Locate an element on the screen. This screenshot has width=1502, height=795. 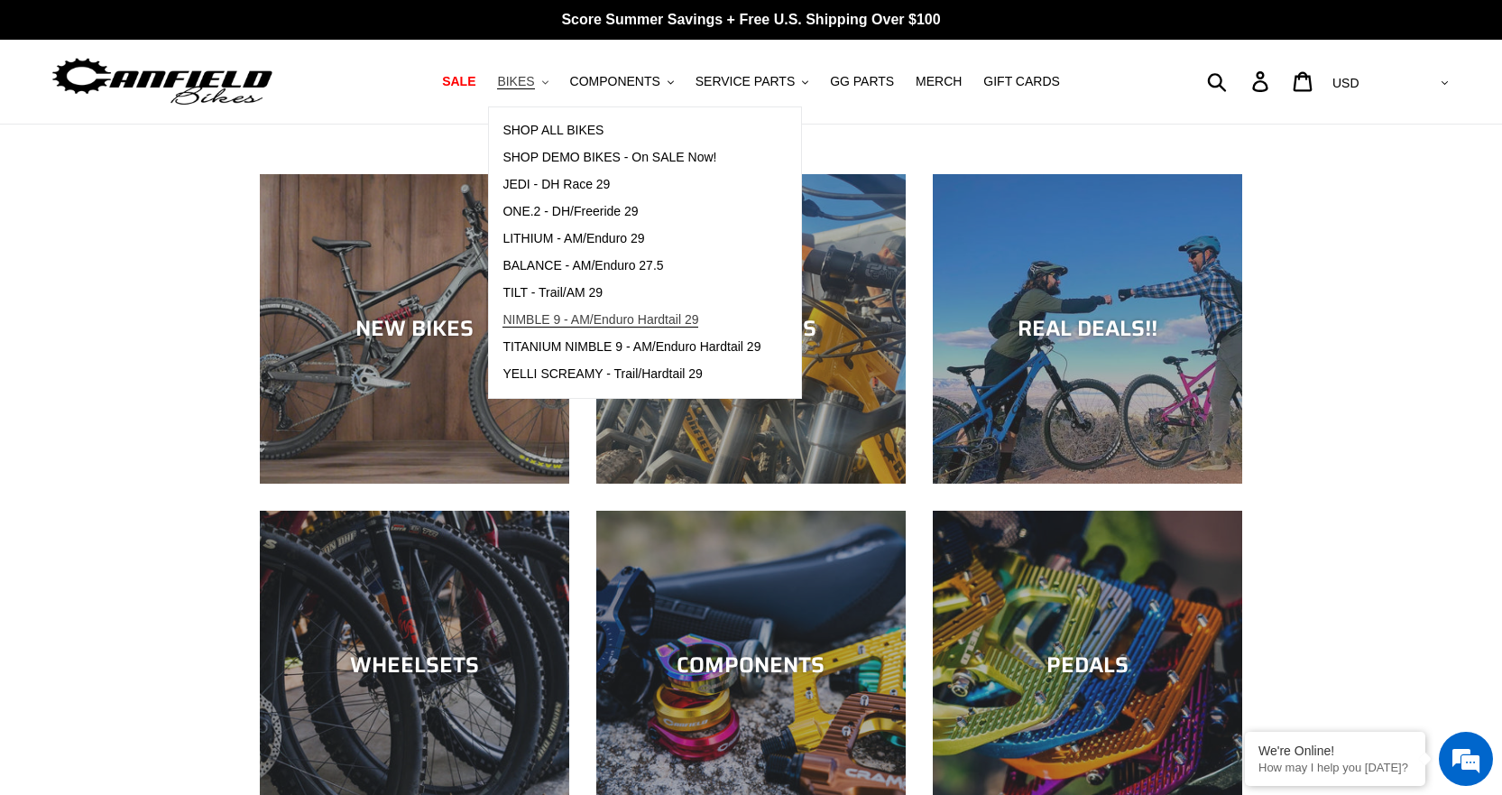
a: SHOP ALL BIKES is located at coordinates (632, 131).